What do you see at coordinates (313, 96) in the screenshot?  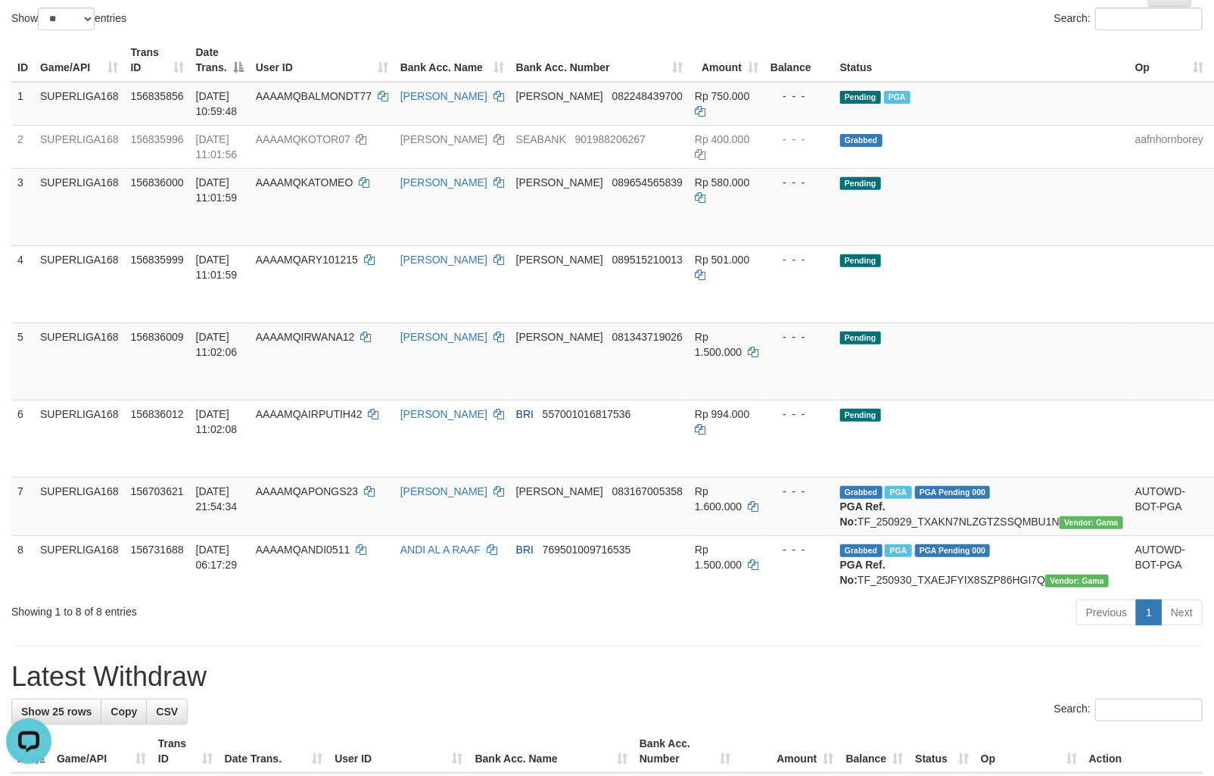 I see `span: AAAAMQBALMONDT77` at bounding box center [313, 96].